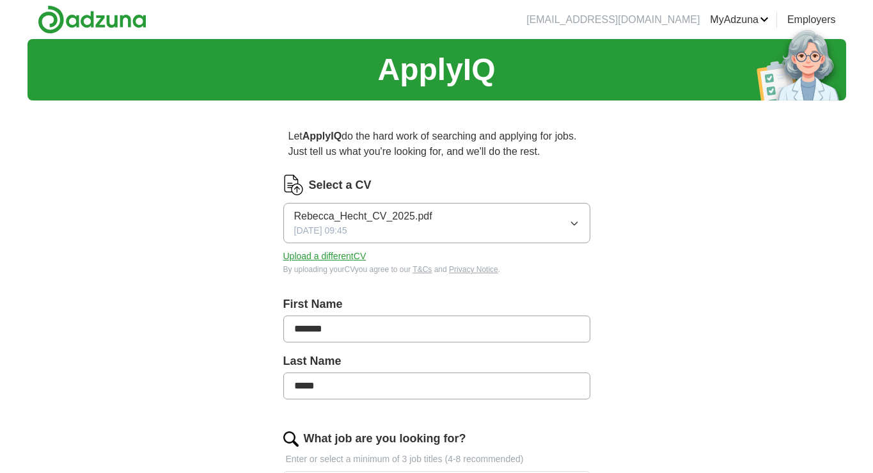 This screenshot has height=473, width=873. Describe the element at coordinates (437, 144) in the screenshot. I see `p: Let do the hard work of searching and applying for jobs. Just tell us what you're looking for, an...` at that location.